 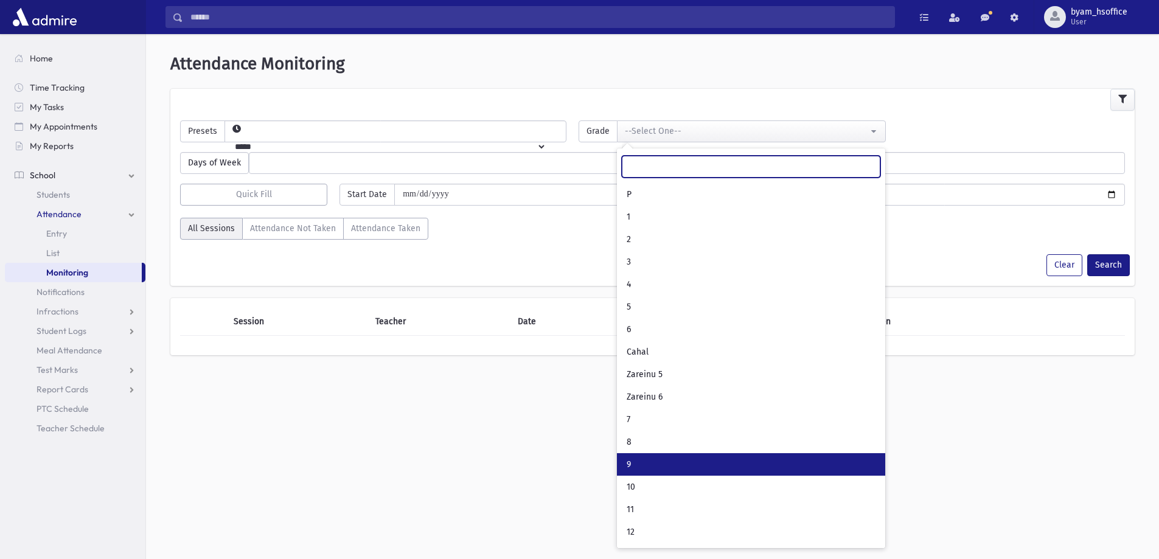 I want to click on span: 5, so click(x=628, y=307).